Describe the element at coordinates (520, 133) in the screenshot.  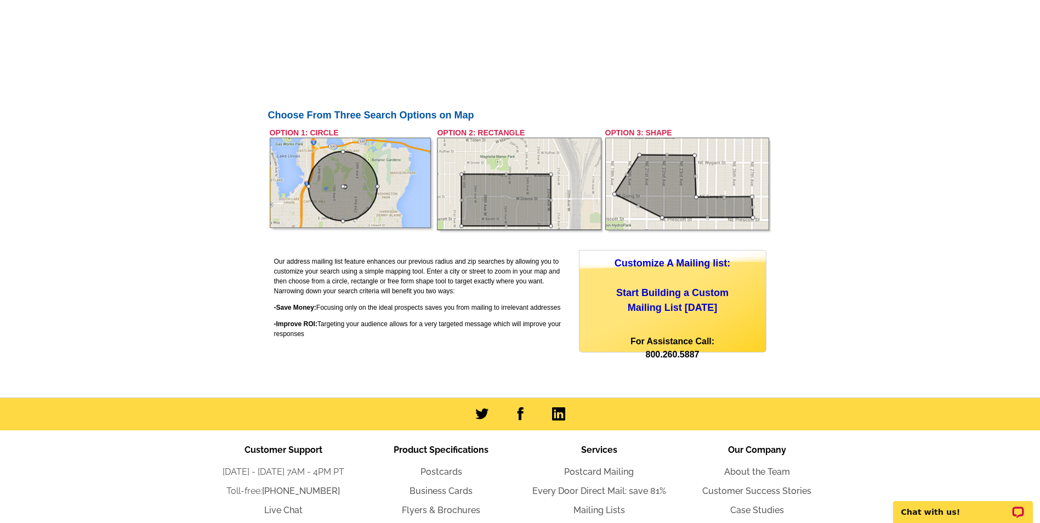
I see `h3: OPTION 2: RECTANGLE` at that location.